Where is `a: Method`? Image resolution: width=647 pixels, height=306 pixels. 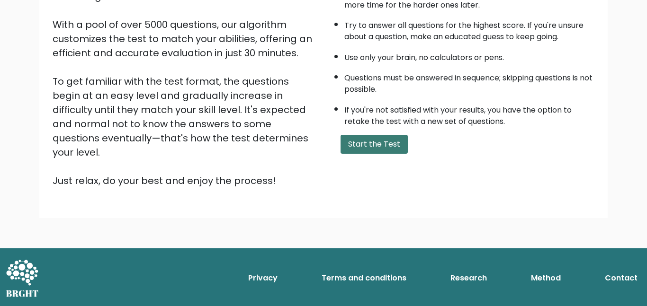
a: Method is located at coordinates (545, 278).